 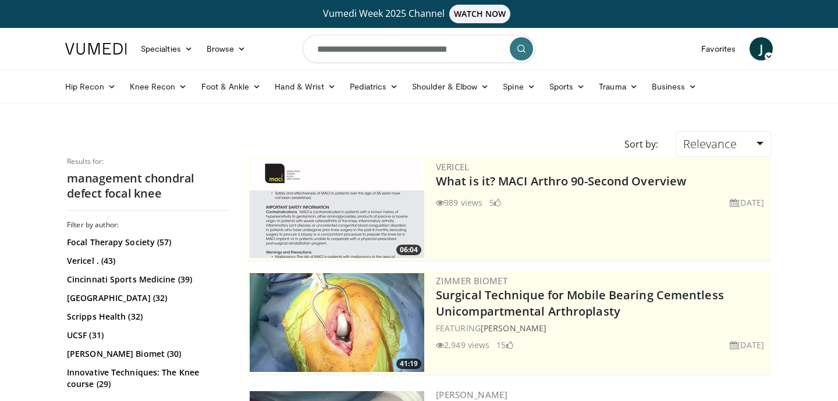 I want to click on a: Scripps Health (32), so click(x=147, y=317).